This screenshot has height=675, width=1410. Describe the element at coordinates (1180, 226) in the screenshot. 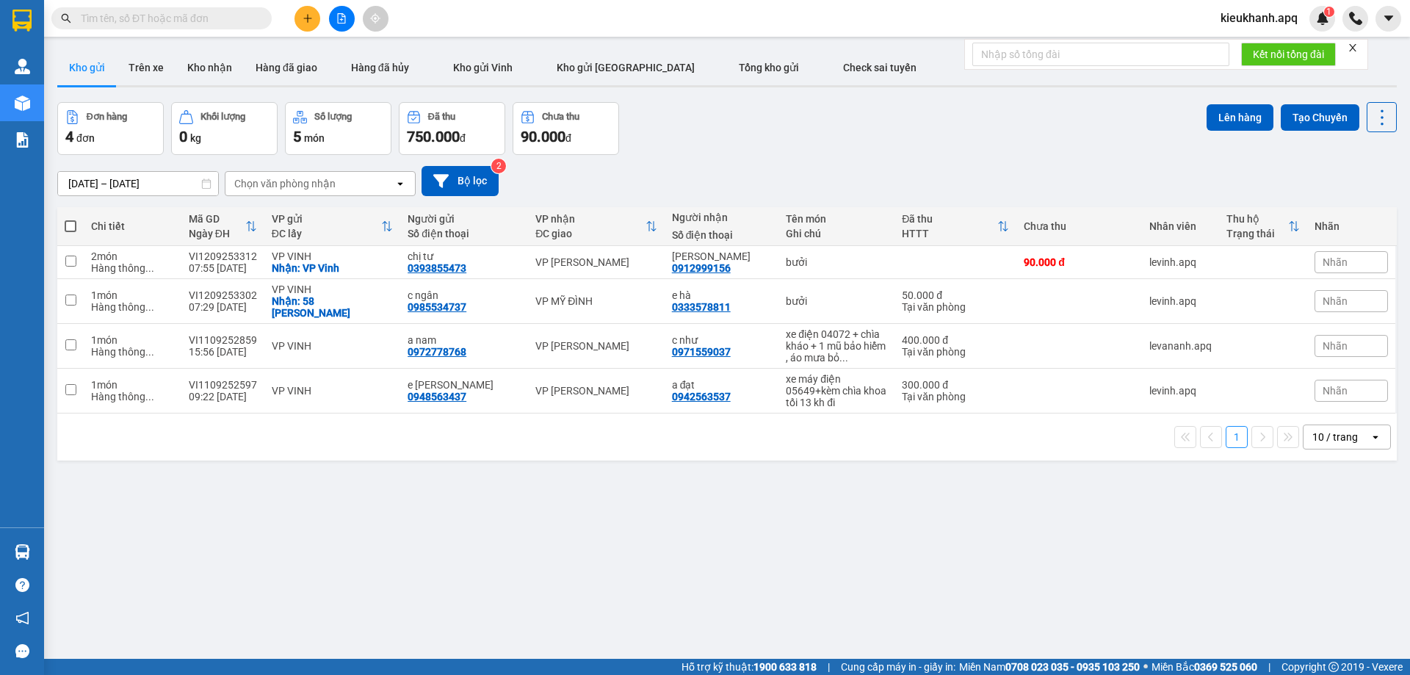

I see `div: Nhân viên` at that location.